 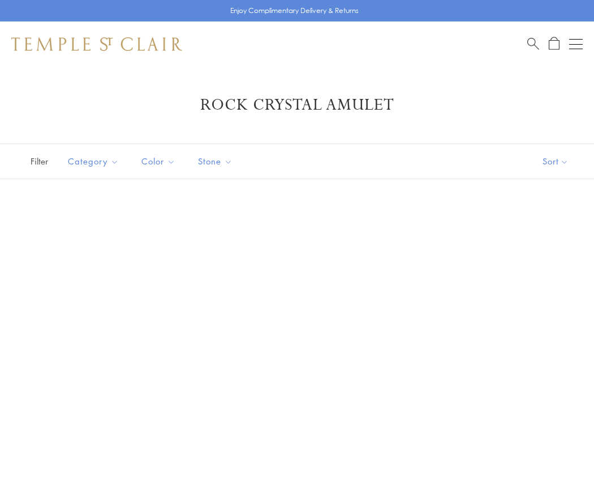 I want to click on button: Stone, so click(x=215, y=161).